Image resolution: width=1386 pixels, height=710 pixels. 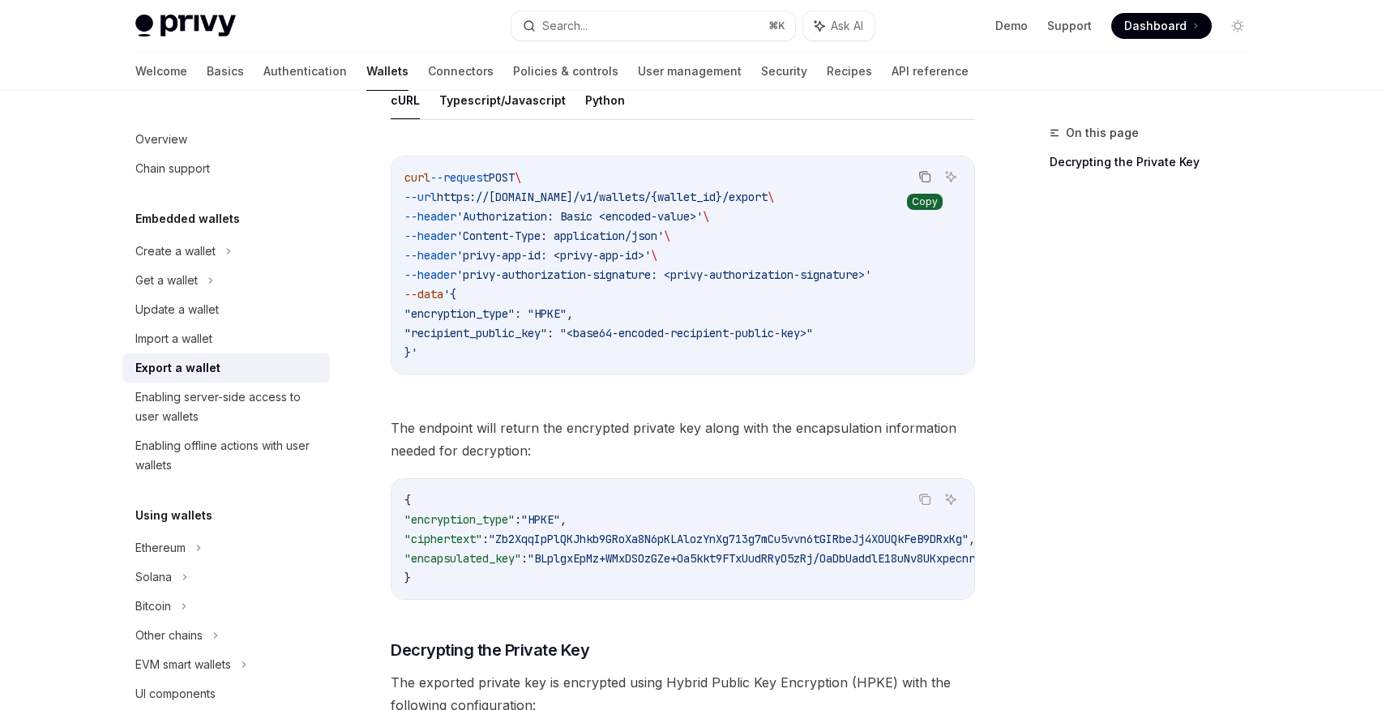 What do you see at coordinates (226, 169) in the screenshot?
I see `a: Chain support` at bounding box center [226, 169].